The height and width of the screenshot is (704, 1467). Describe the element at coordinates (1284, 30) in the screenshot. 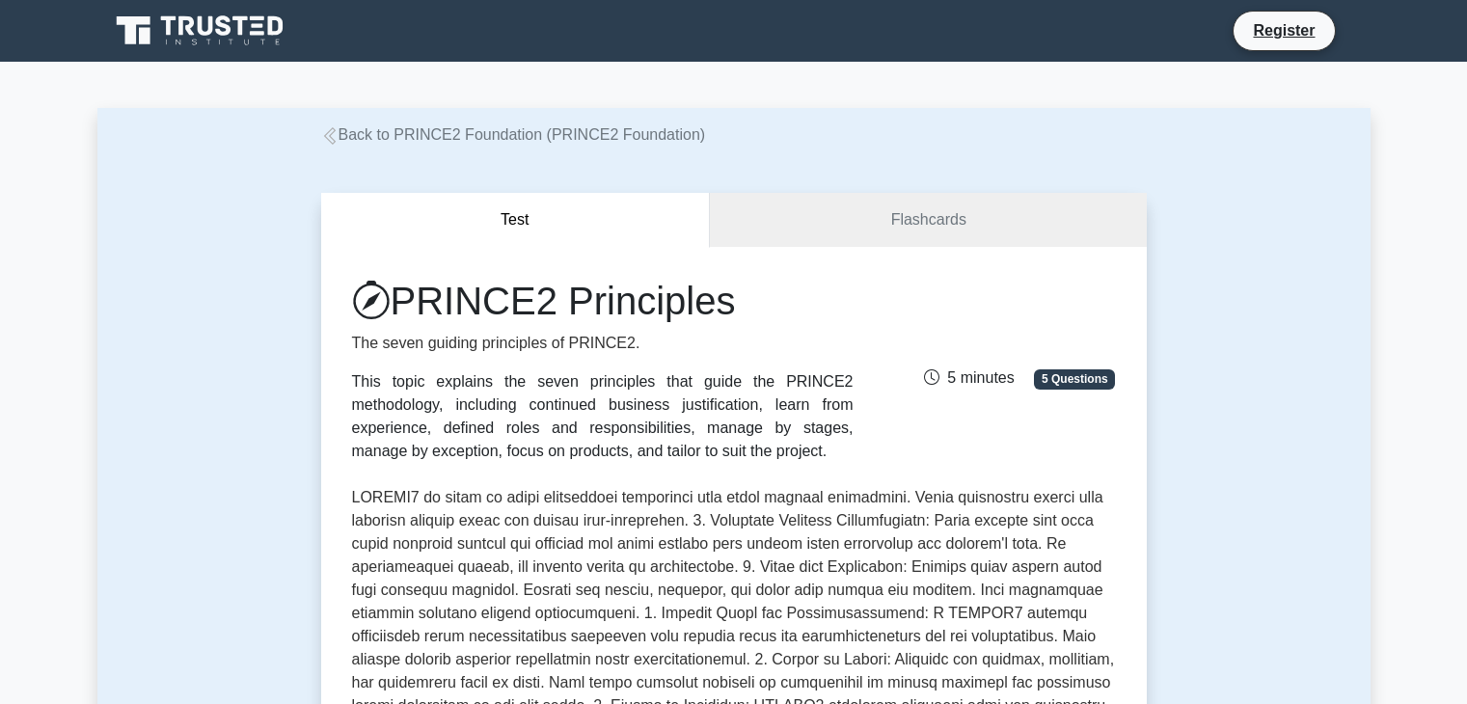

I see `a: Register` at that location.